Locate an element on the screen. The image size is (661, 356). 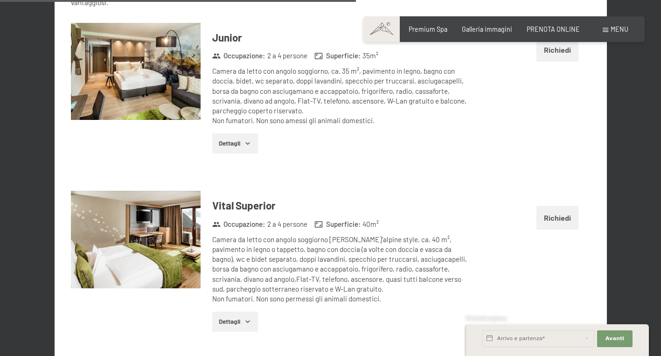
div: Camera da letto con angolo soggiorno, ca. 35 m², pavimento in legno, bagno con doccia, bidet, wc ... is located at coordinates (343, 96).